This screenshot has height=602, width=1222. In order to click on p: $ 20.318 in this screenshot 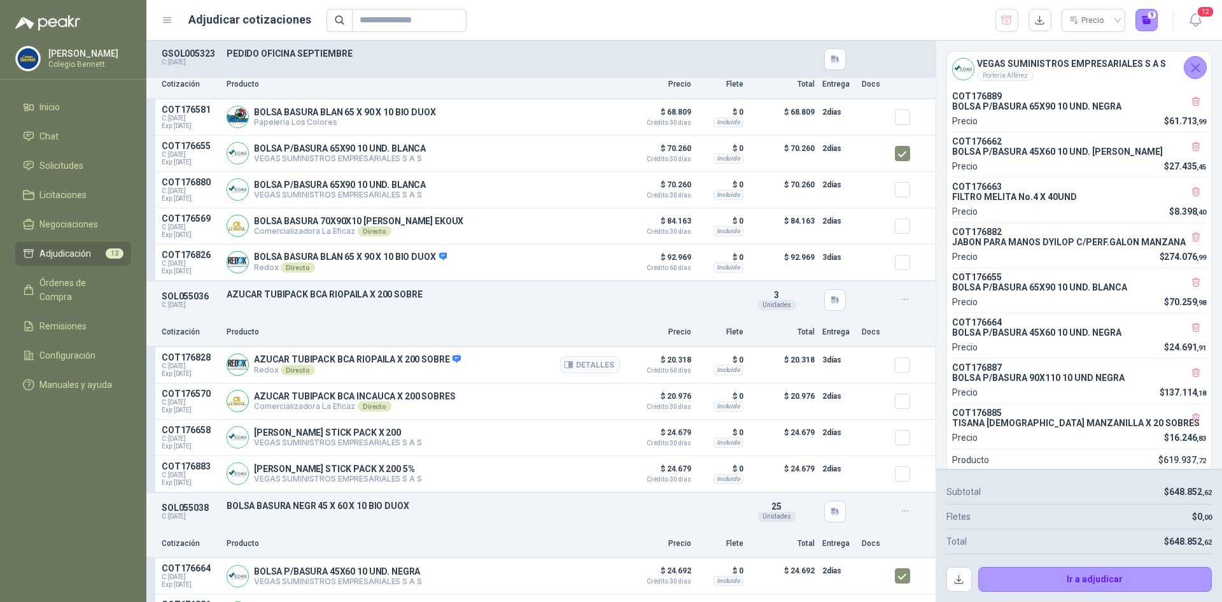, I will do `click(659, 363)`.